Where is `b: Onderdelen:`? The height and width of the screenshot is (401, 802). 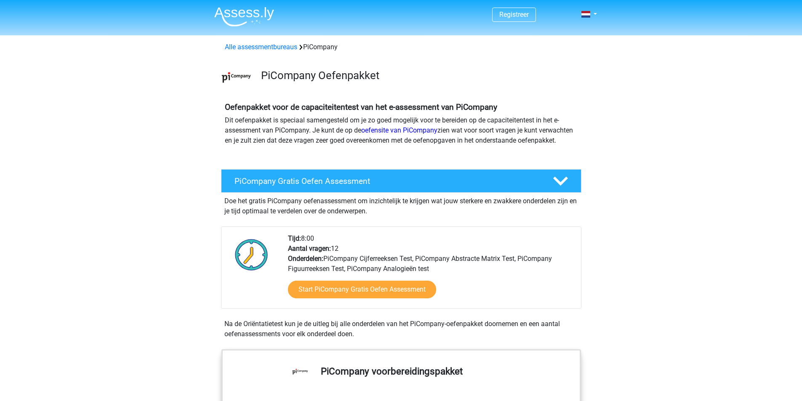 b: Onderdelen: is located at coordinates (305, 258).